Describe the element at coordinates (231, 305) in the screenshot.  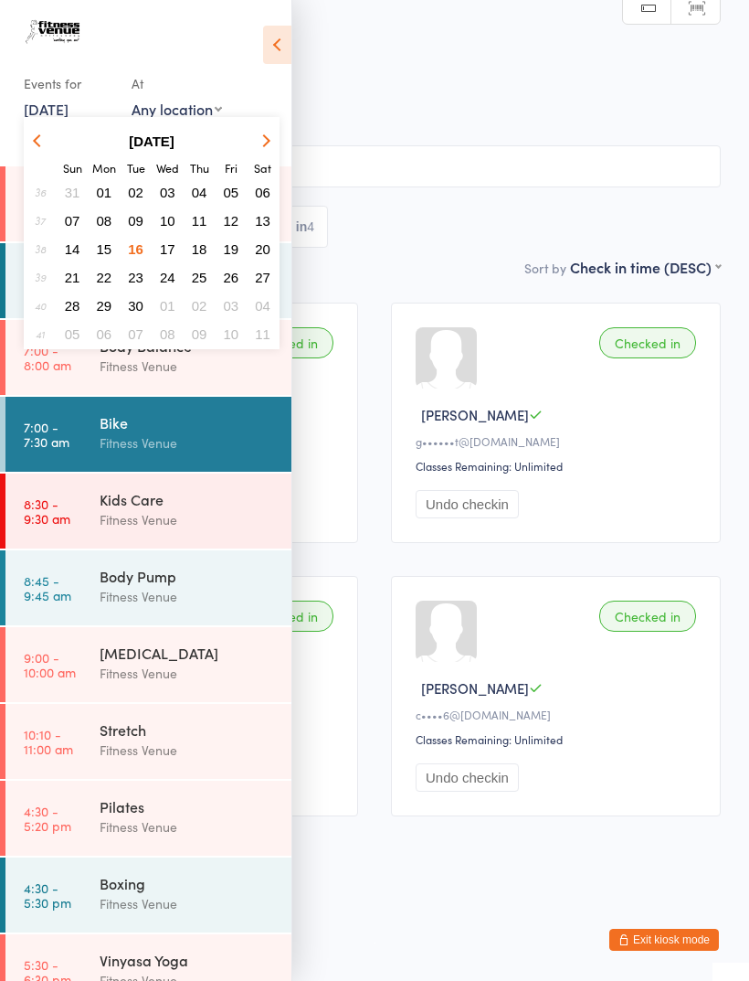
I see `button: 03` at that location.